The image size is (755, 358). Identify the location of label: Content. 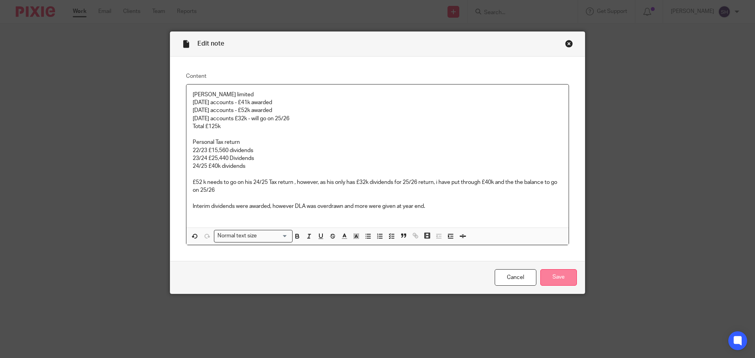
(378, 76).